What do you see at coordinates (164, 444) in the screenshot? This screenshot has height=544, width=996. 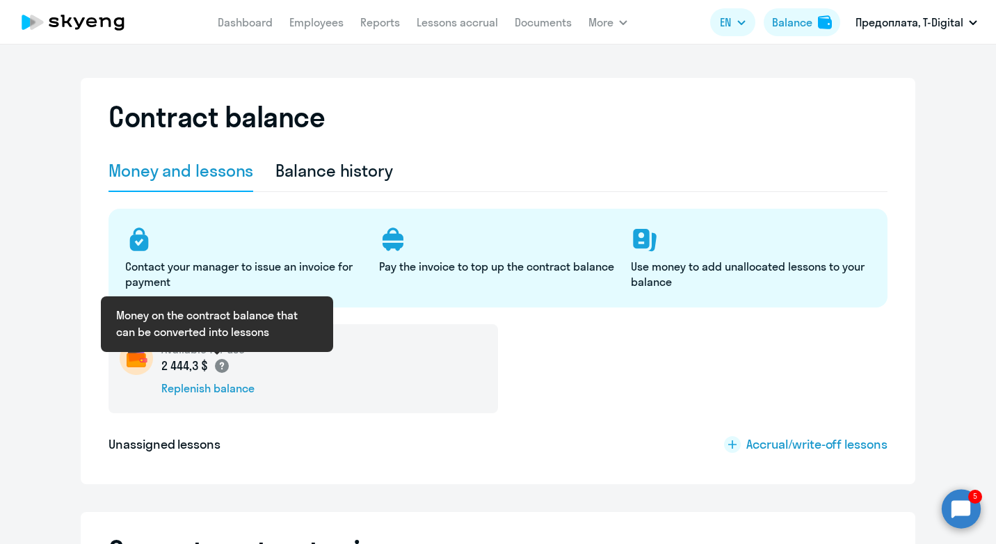 I see `h5: Unassigned lessons` at bounding box center [164, 444].